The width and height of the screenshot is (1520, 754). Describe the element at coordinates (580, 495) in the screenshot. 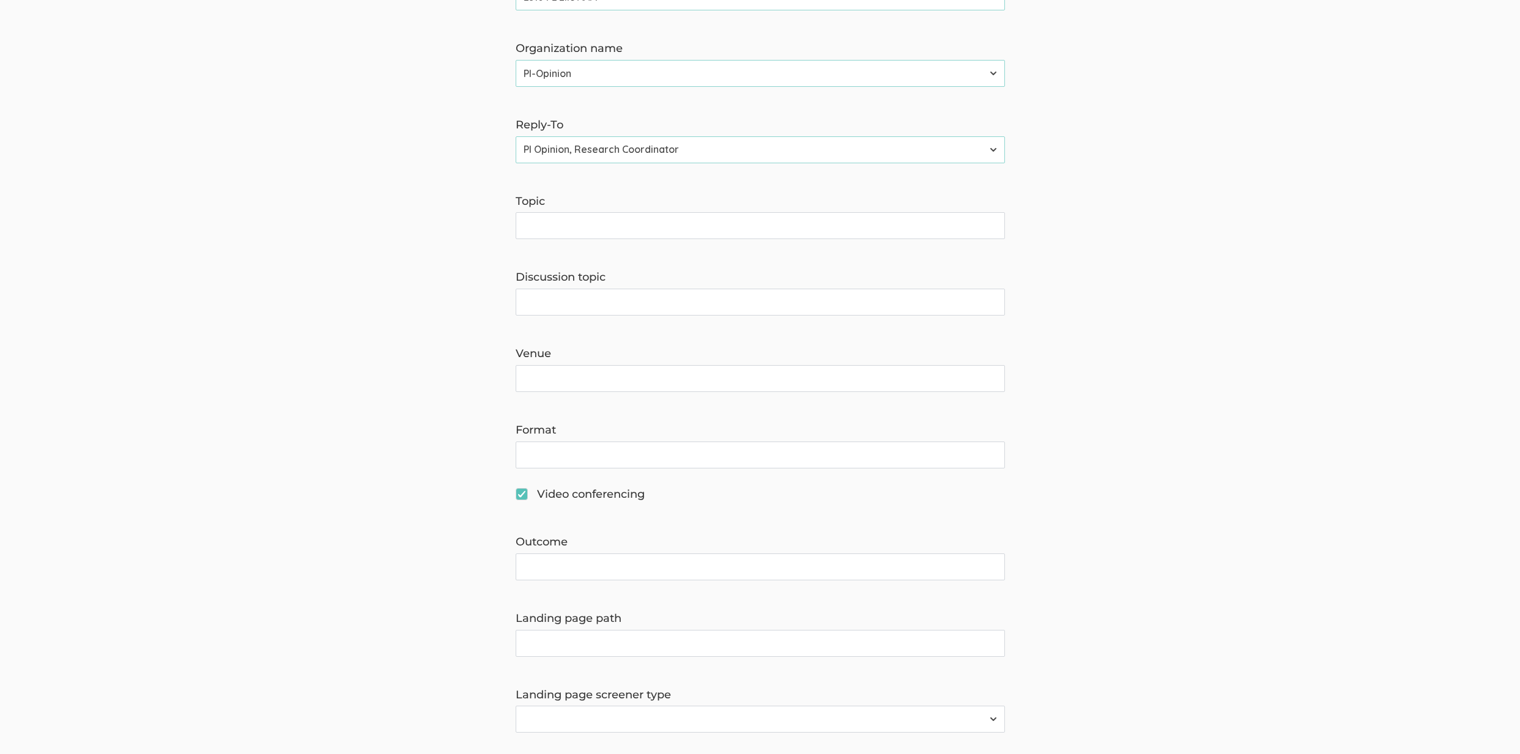

I see `span: Video conferencing` at that location.